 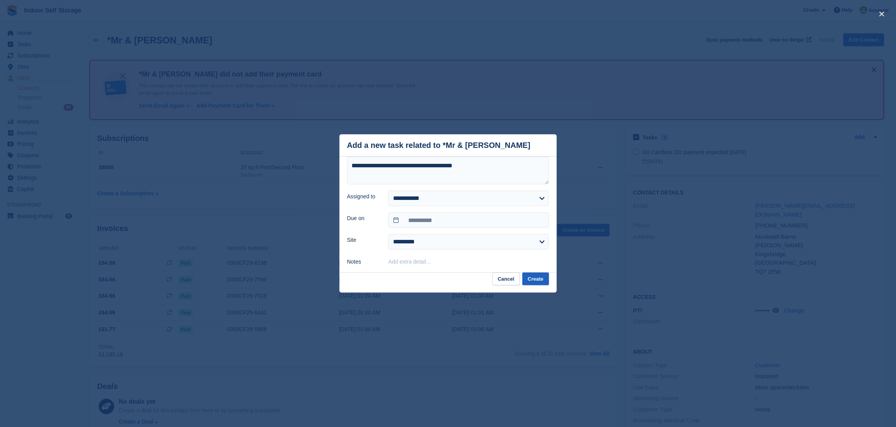 I want to click on button: close, so click(x=882, y=14).